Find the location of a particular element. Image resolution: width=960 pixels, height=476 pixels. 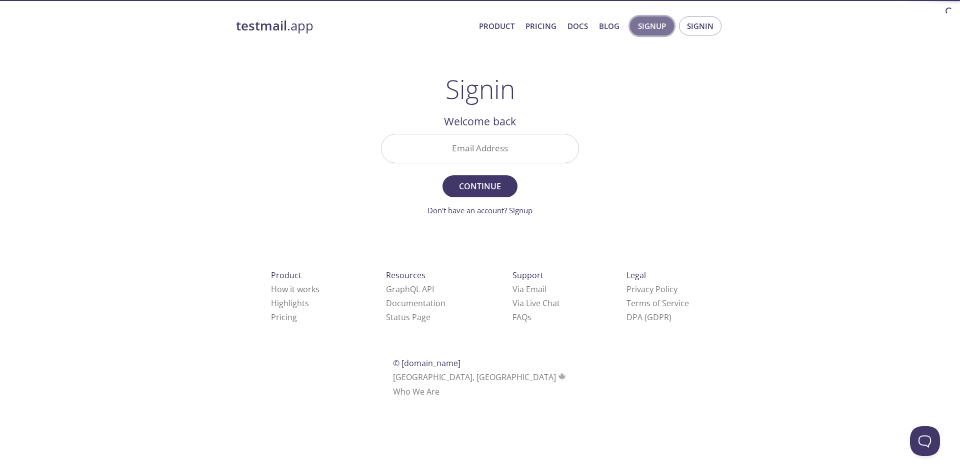

span: Resources is located at coordinates (405, 275).